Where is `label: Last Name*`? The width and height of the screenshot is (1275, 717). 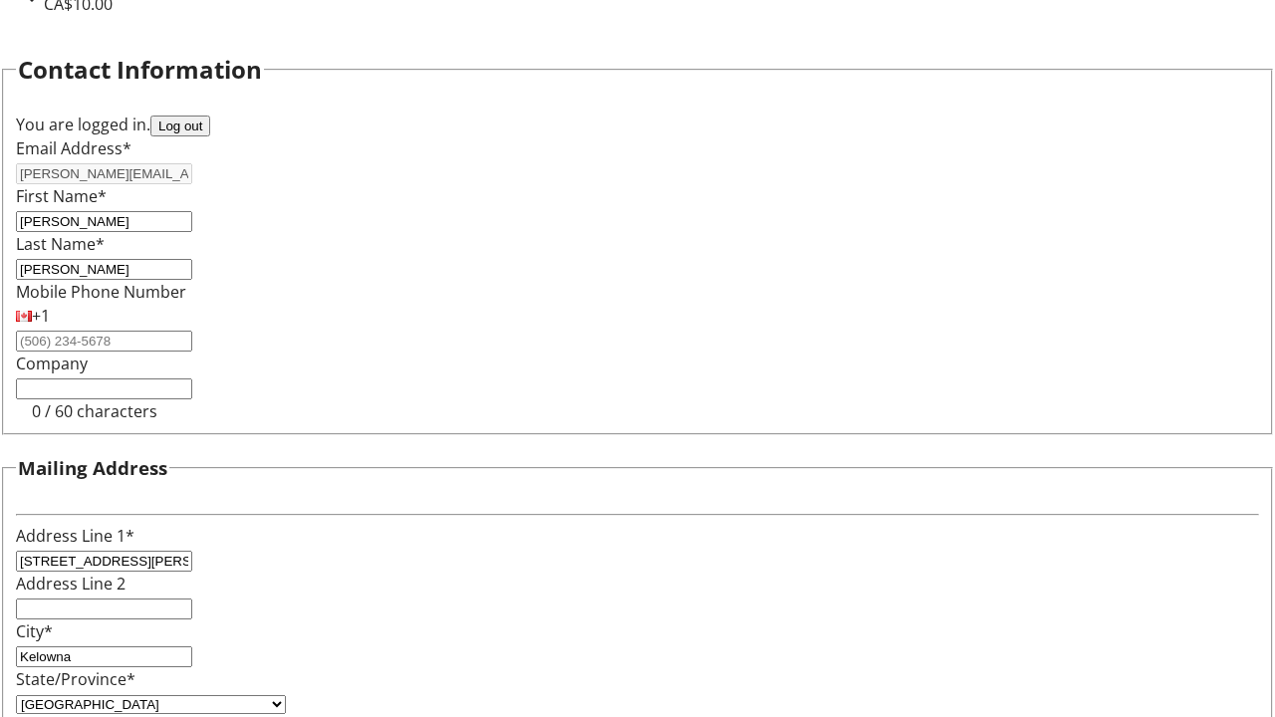
label: Last Name* is located at coordinates (60, 244).